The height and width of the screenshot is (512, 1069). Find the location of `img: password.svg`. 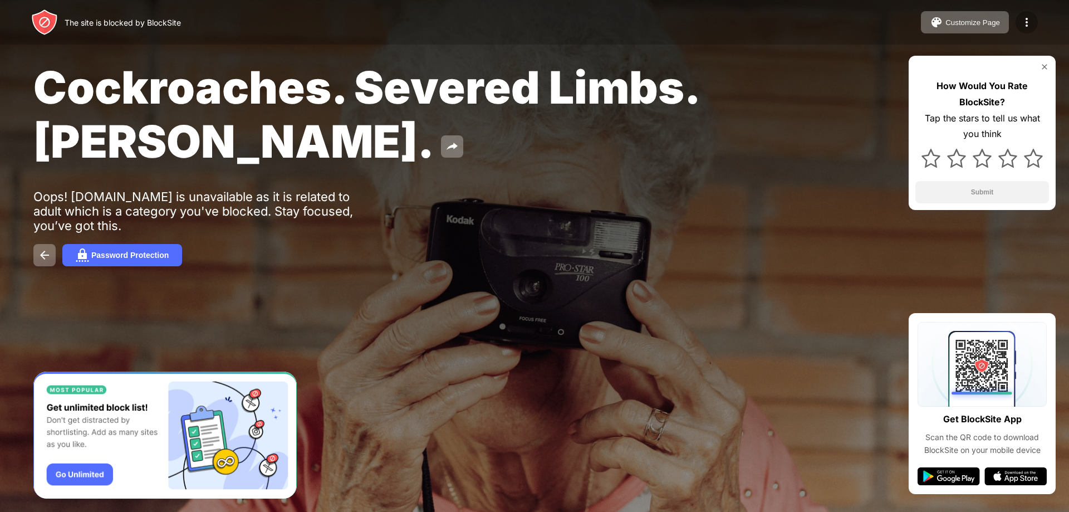

img: password.svg is located at coordinates (82, 255).